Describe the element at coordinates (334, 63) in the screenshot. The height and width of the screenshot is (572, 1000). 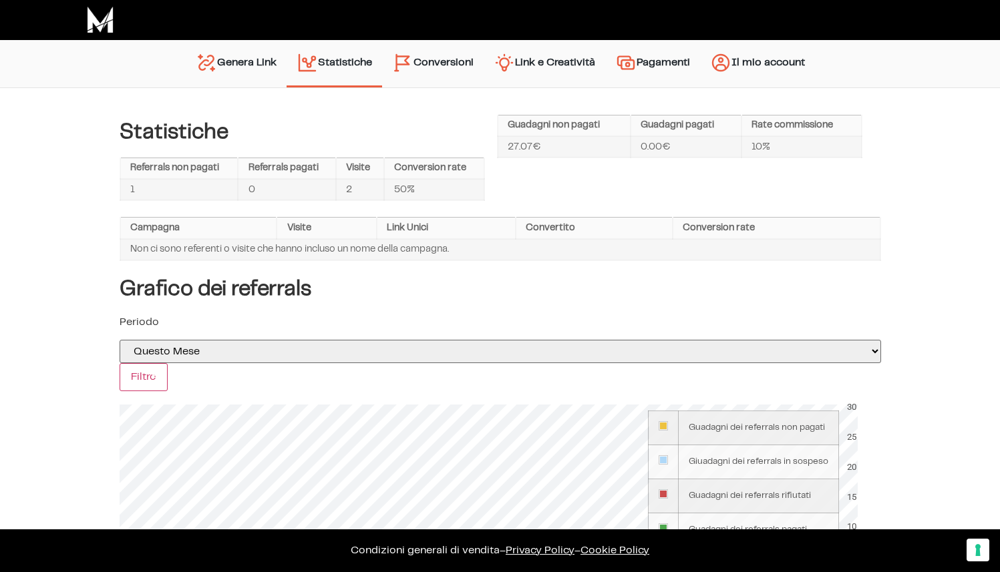
I see `a: Statistiche` at that location.